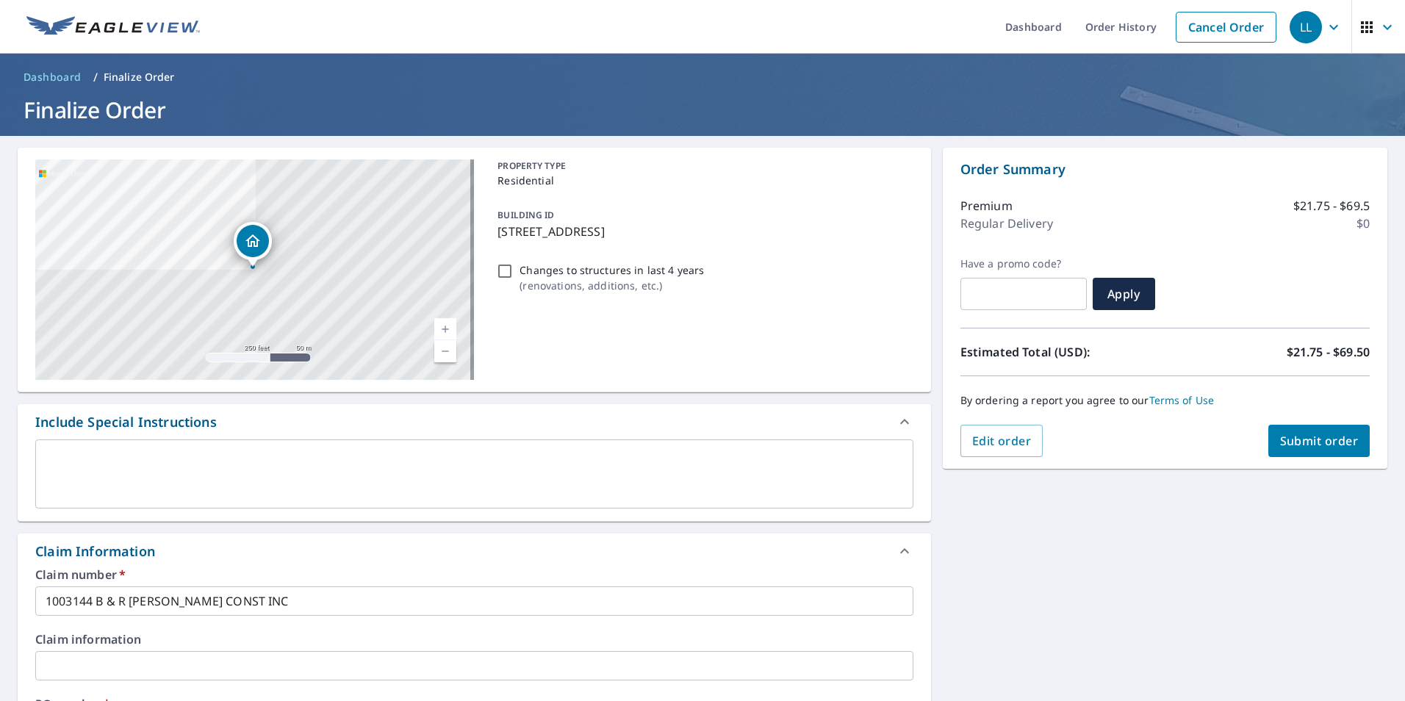 The width and height of the screenshot is (1405, 701). I want to click on p: Order Summary, so click(1165, 169).